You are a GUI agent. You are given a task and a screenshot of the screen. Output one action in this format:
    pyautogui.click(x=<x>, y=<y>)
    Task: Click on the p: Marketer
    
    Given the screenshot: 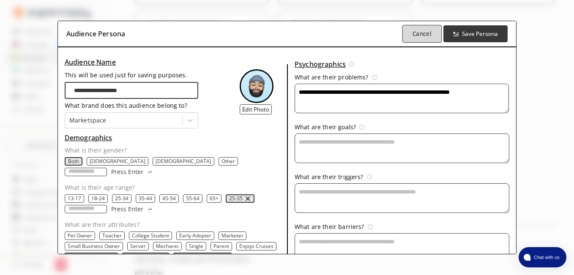 What is the action you would take?
    pyautogui.click(x=232, y=236)
    